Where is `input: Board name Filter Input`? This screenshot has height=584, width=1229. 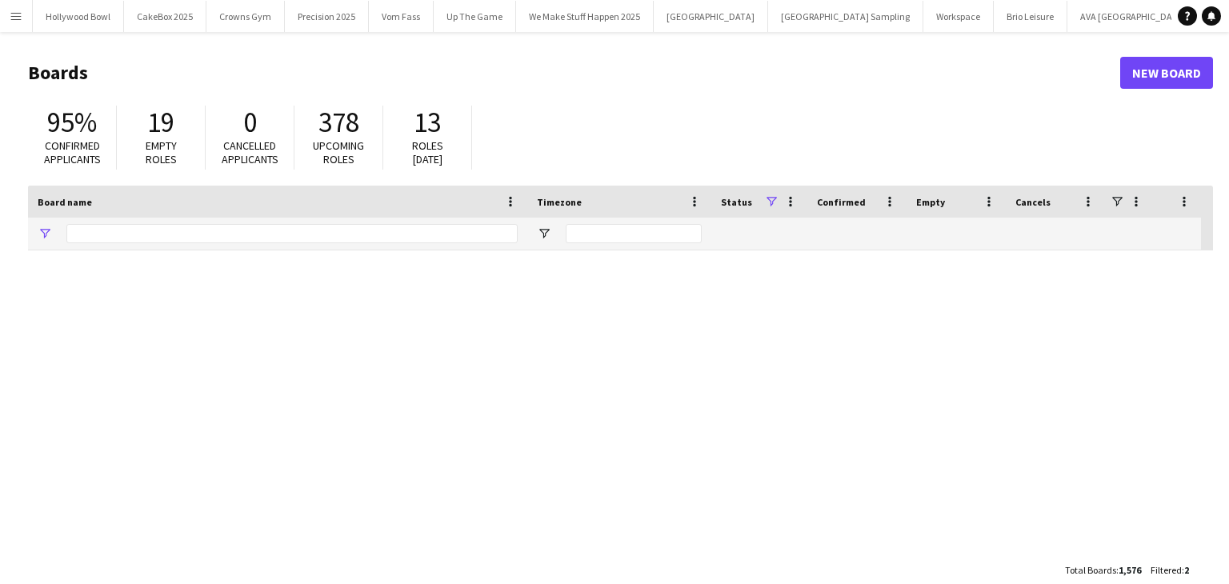
input: Board name Filter Input is located at coordinates (292, 234).